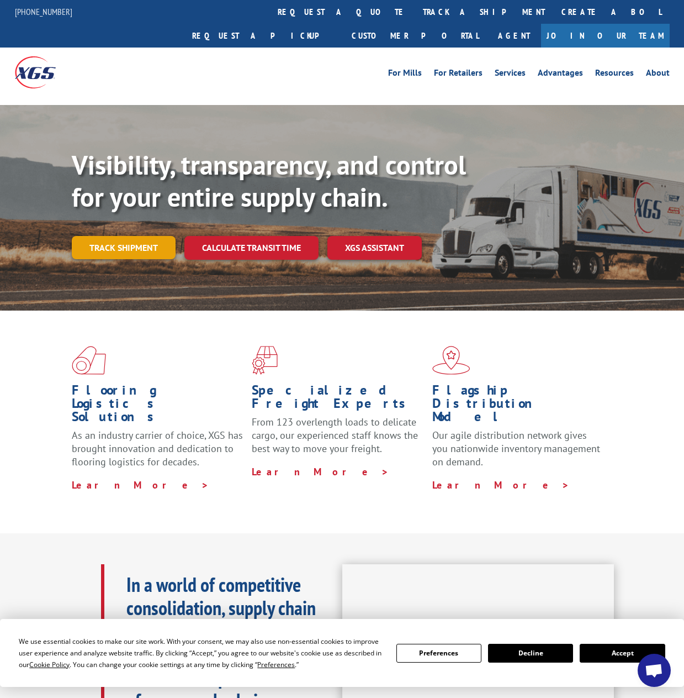 This screenshot has width=684, height=698. I want to click on button: Accept, so click(622, 653).